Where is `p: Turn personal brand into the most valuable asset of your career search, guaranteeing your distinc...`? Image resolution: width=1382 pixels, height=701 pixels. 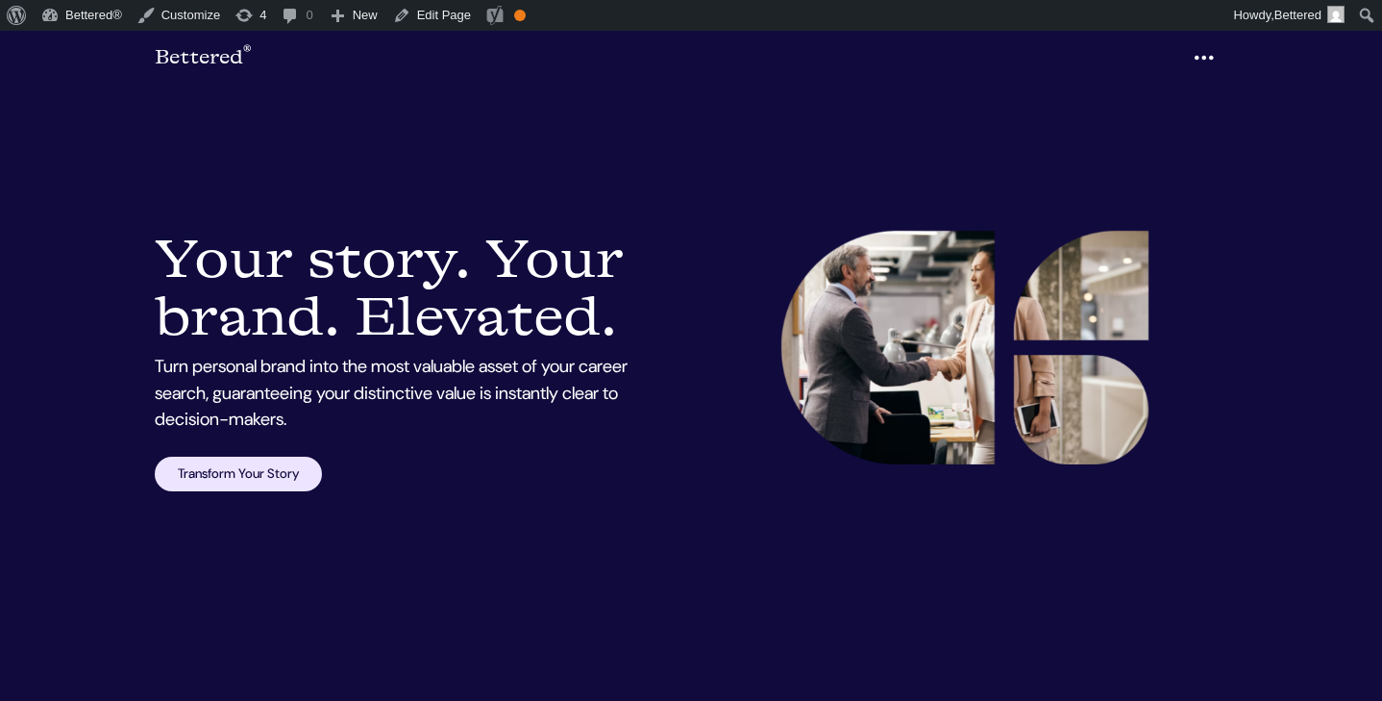
p: Turn personal brand into the most valuable asset of your career search, guaranteeing your distinc... is located at coordinates (417, 393).